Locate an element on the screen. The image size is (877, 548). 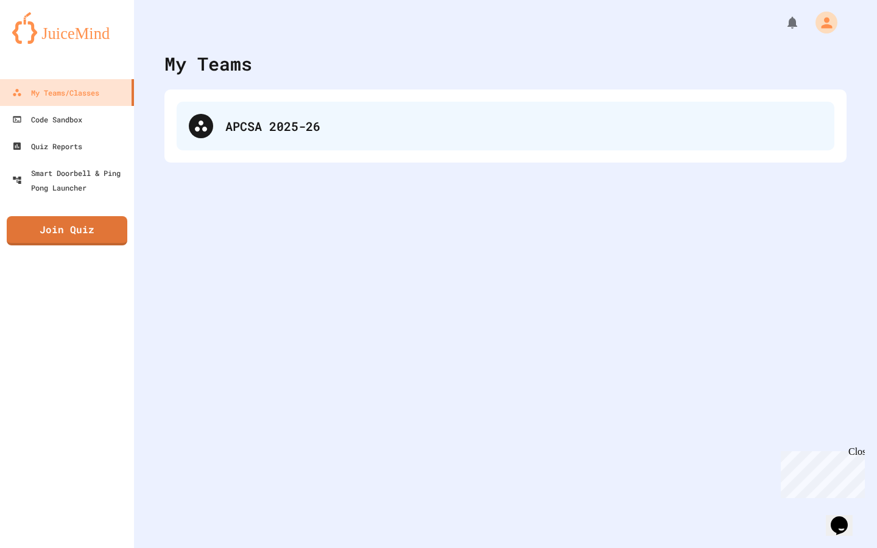
div: My Teams is located at coordinates (208, 63).